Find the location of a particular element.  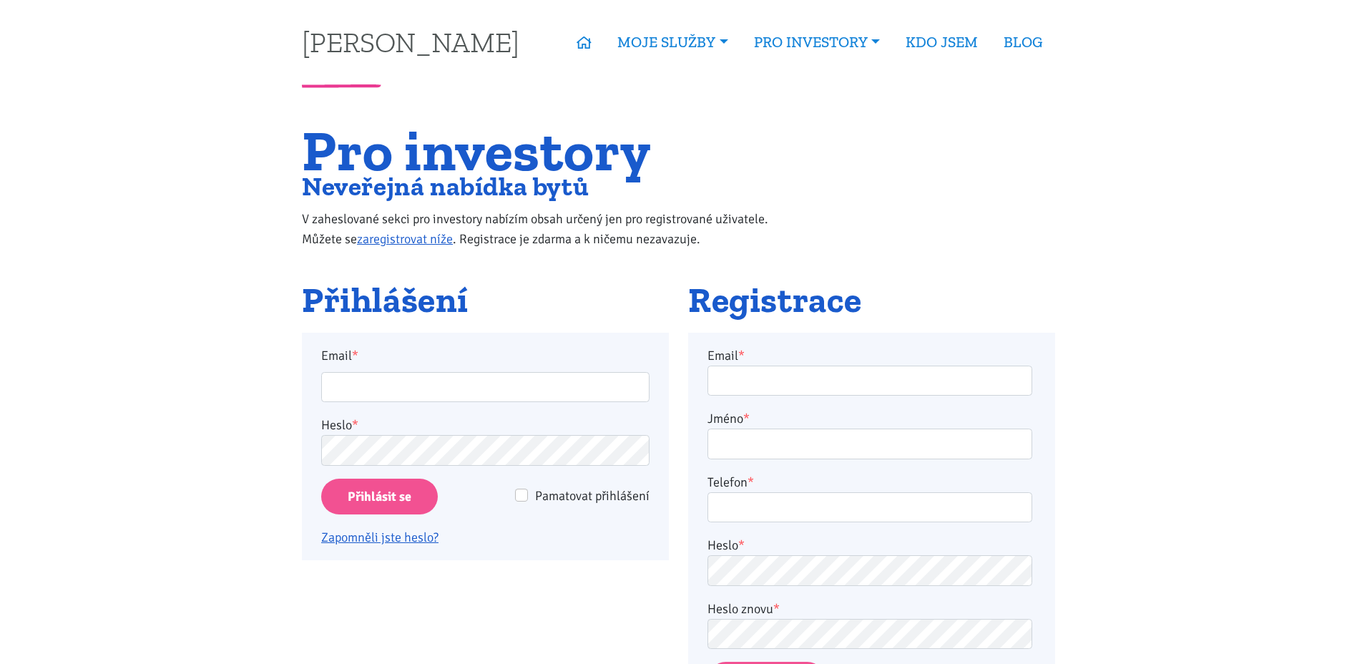

a: zaregistrovat níže is located at coordinates (405, 239).